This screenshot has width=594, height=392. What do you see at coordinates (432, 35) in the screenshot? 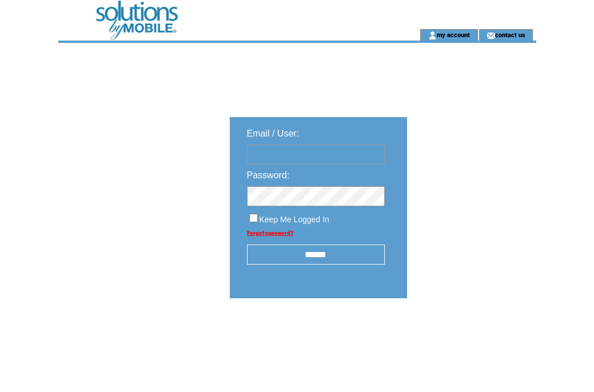
I see `img: account_icon.gif` at bounding box center [432, 35].